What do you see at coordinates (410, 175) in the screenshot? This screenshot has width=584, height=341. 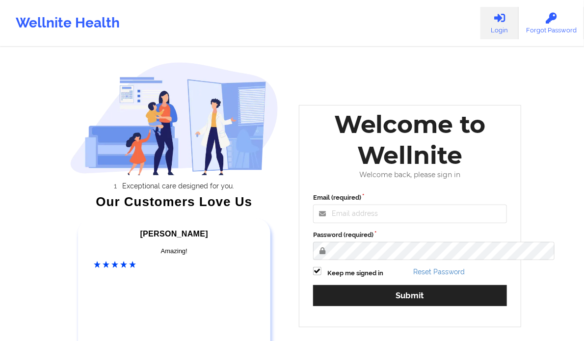 I see `div: Welcome back, please sign in` at bounding box center [410, 175].